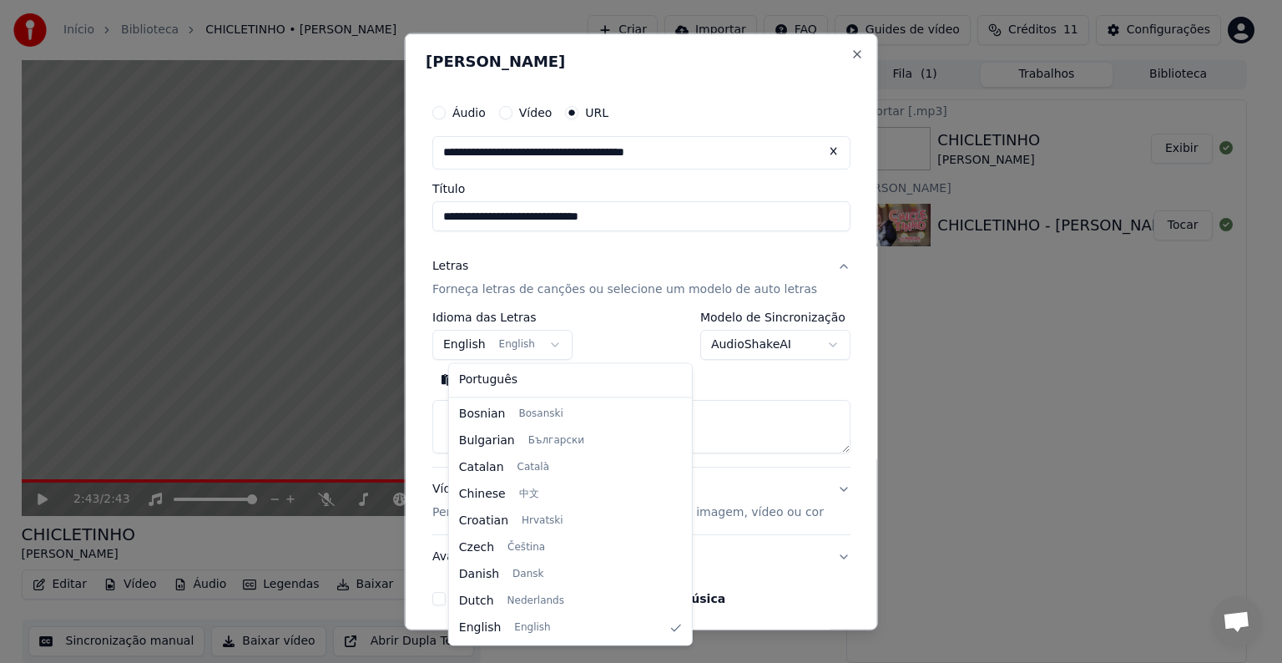 The image size is (1282, 663). Describe the element at coordinates (536, 601) in the screenshot. I see `span: Nederlands` at that location.